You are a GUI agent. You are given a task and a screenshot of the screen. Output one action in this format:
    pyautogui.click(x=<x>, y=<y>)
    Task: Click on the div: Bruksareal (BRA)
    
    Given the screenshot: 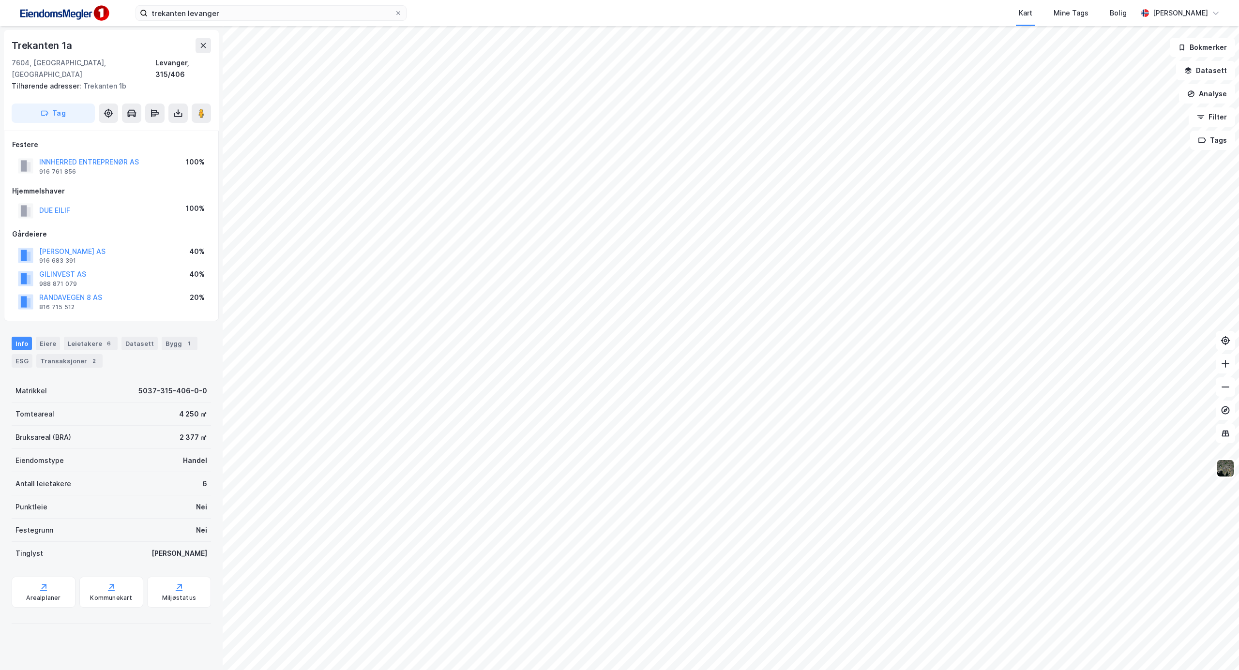 What is the action you would take?
    pyautogui.click(x=43, y=437)
    